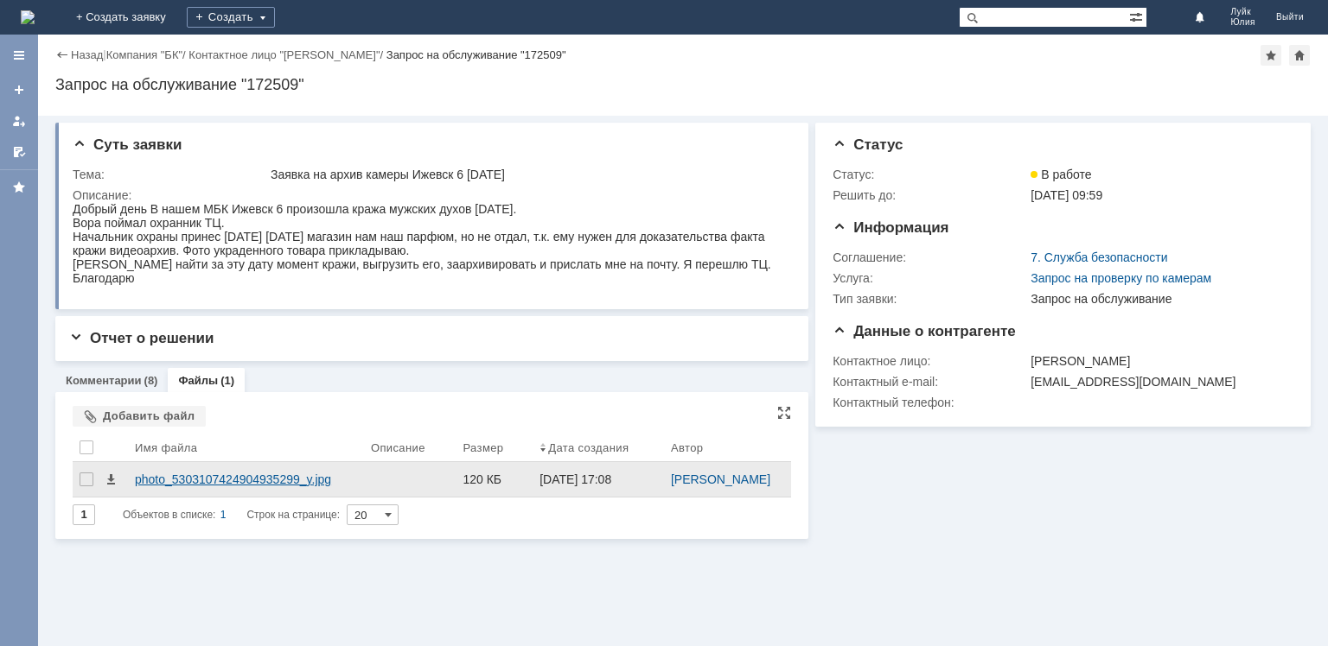 The width and height of the screenshot is (1328, 646). Describe the element at coordinates (104, 380) in the screenshot. I see `a: Комментарии` at that location.